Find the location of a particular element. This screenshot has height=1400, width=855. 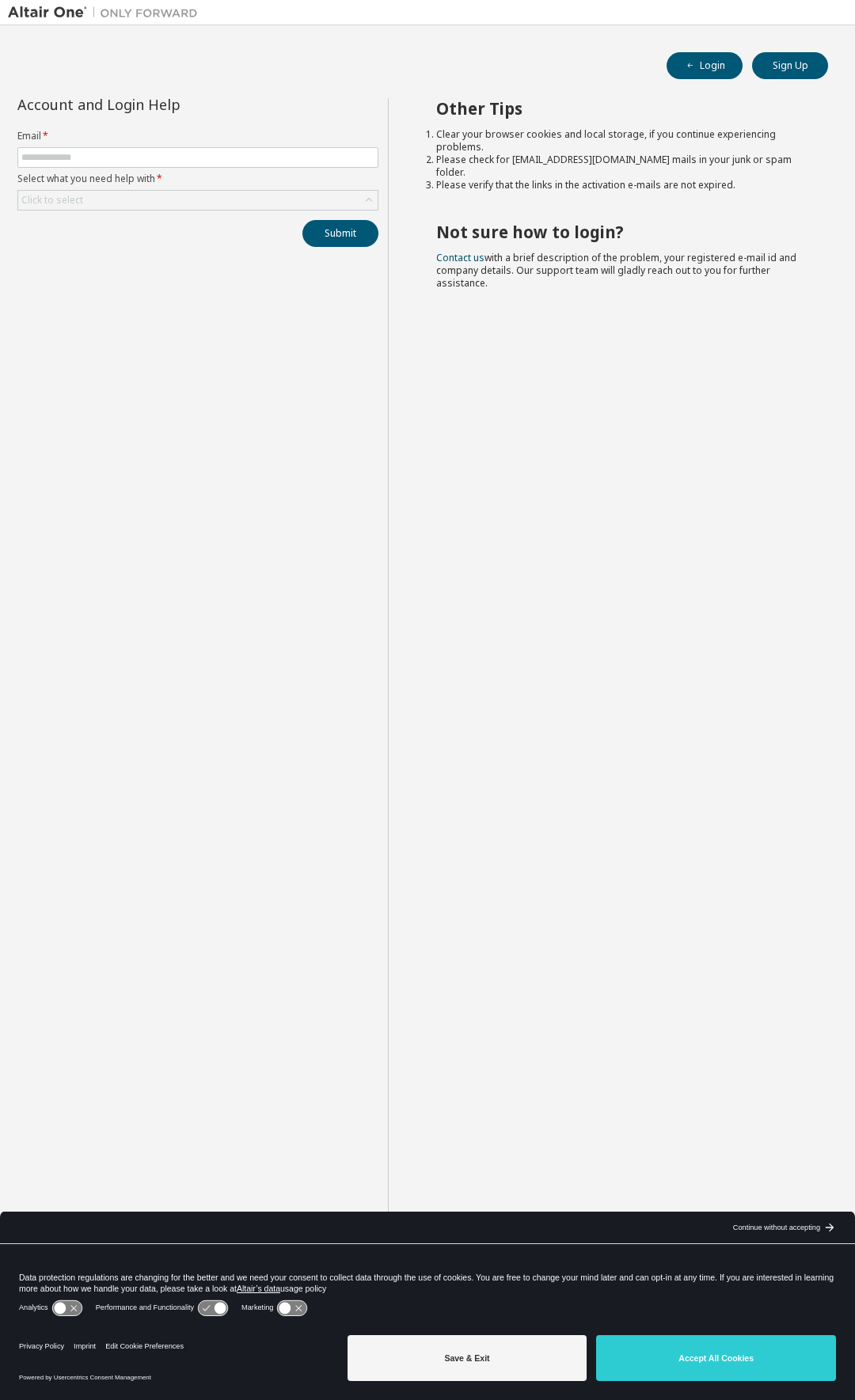

h2: Not sure how to login? is located at coordinates (618, 232).